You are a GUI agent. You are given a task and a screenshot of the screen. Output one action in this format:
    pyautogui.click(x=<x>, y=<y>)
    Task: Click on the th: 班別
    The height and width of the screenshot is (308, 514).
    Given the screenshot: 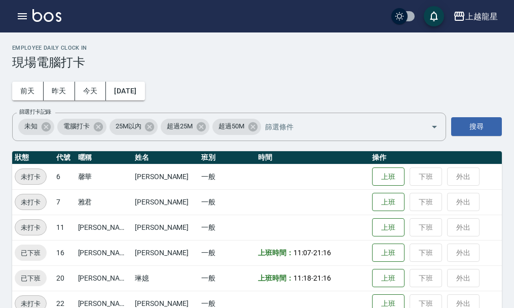 What is the action you would take?
    pyautogui.click(x=227, y=158)
    